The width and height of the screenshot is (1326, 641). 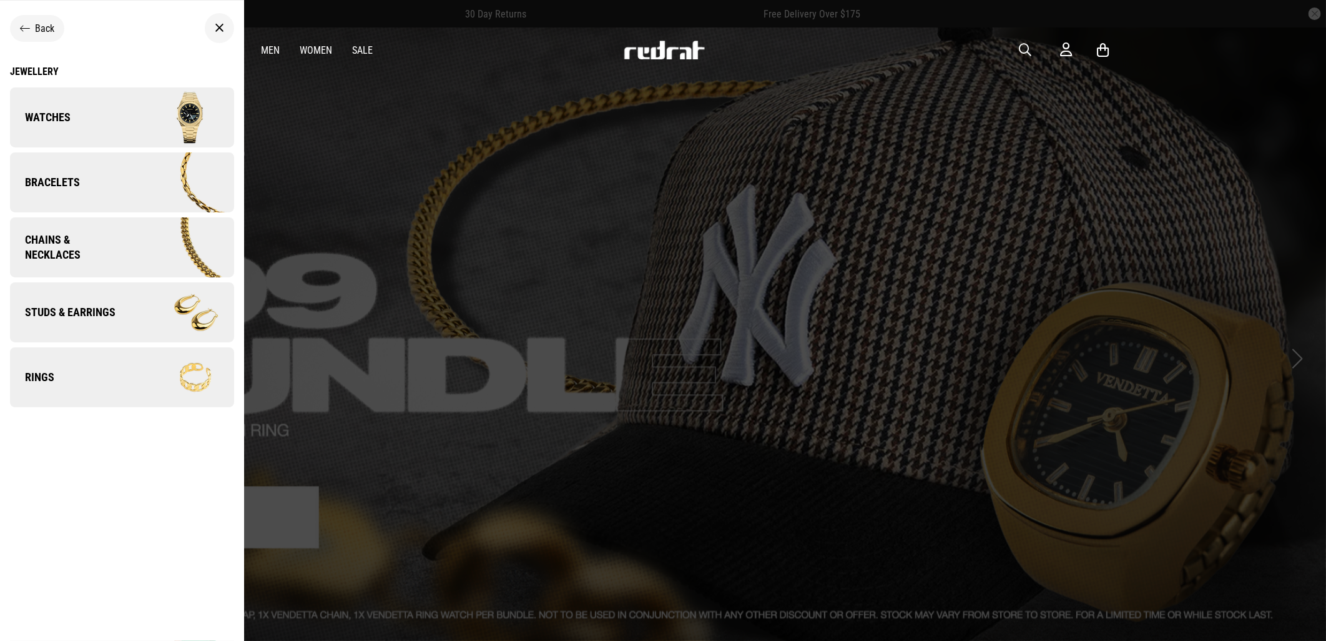 I want to click on a: Jewellery, so click(x=122, y=71).